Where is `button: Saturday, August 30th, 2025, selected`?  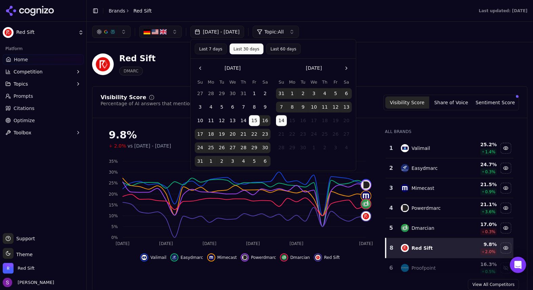
button: Saturday, August 30th, 2025, selected is located at coordinates (265, 148).